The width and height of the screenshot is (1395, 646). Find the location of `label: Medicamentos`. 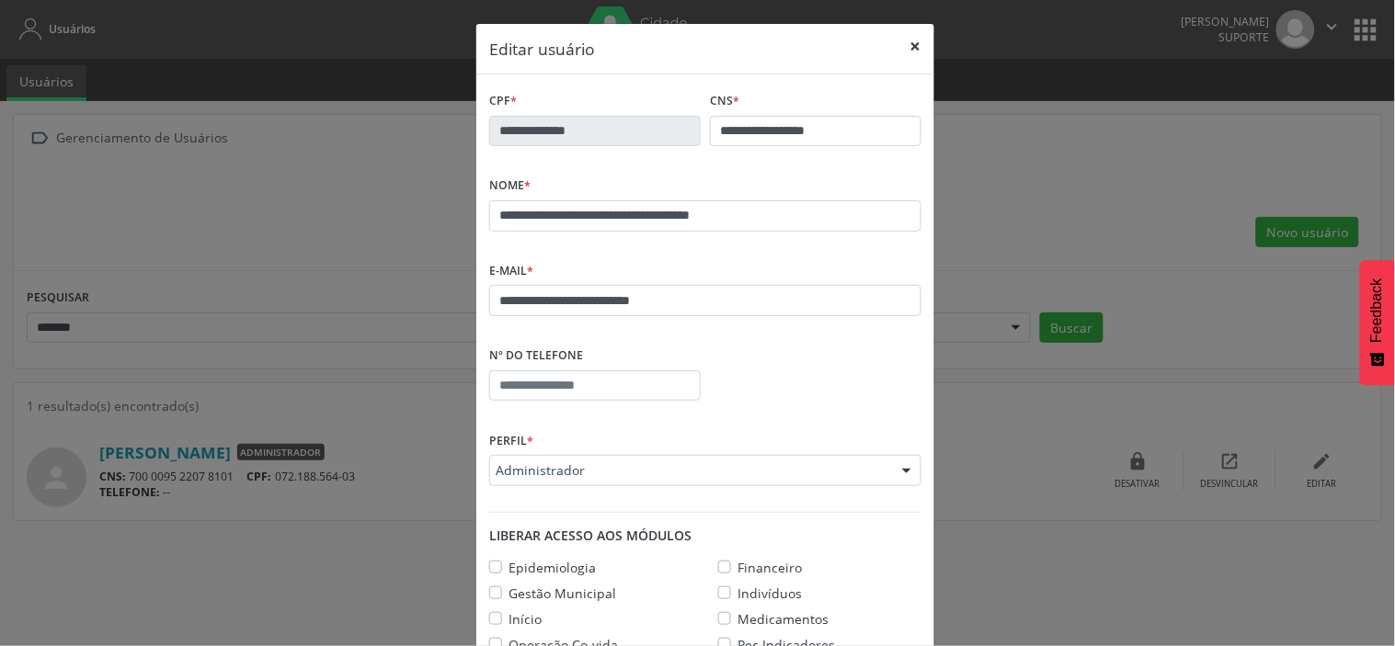

label: Medicamentos is located at coordinates (783, 619).